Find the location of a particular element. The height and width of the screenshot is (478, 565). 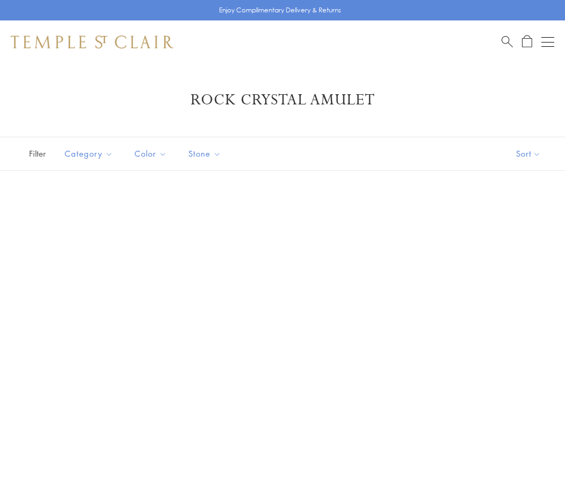

button: Show sort by is located at coordinates (528, 153).